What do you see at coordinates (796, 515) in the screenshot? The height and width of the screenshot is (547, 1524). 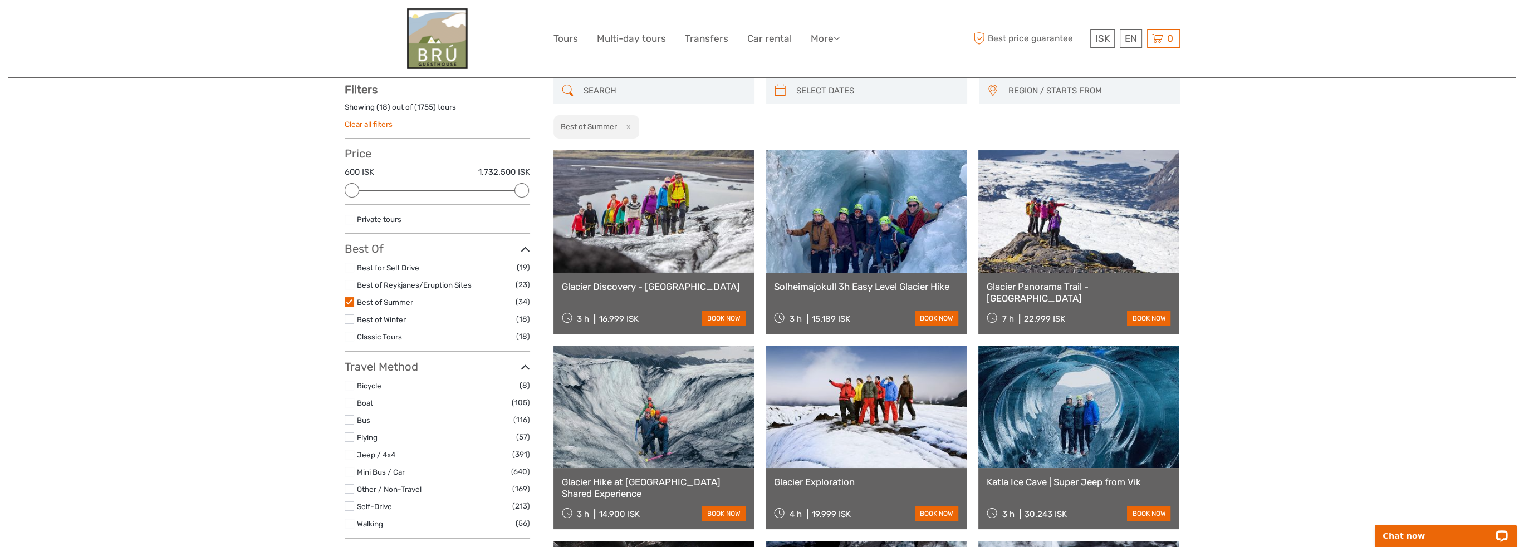 I see `span: 4 h` at bounding box center [796, 515].